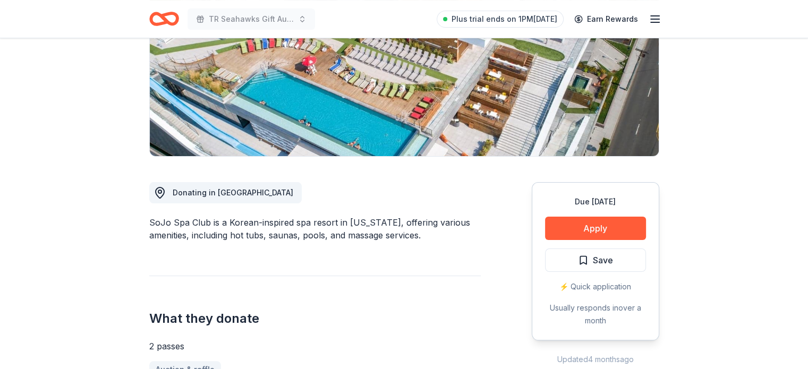 This screenshot has height=369, width=808. What do you see at coordinates (315, 319) in the screenshot?
I see `h2: What they donate` at bounding box center [315, 319].